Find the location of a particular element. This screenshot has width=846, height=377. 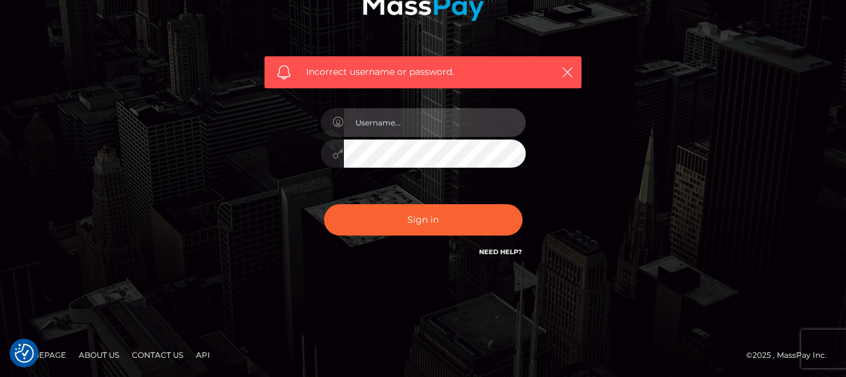

a: API is located at coordinates (203, 355).